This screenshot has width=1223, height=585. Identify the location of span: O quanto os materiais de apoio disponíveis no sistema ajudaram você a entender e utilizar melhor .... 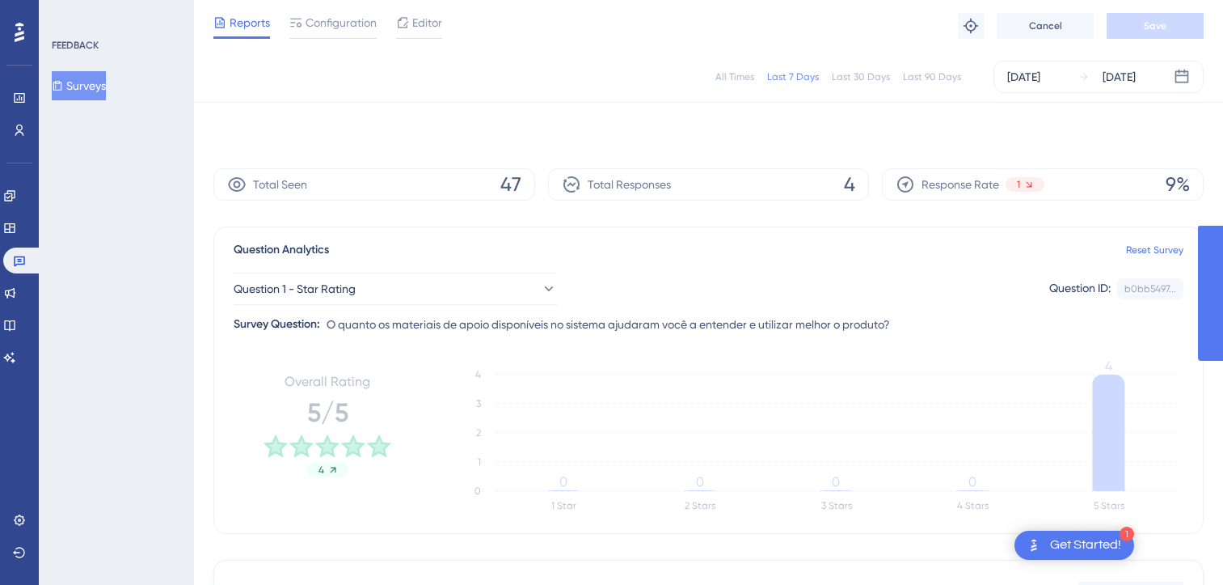
(608, 324).